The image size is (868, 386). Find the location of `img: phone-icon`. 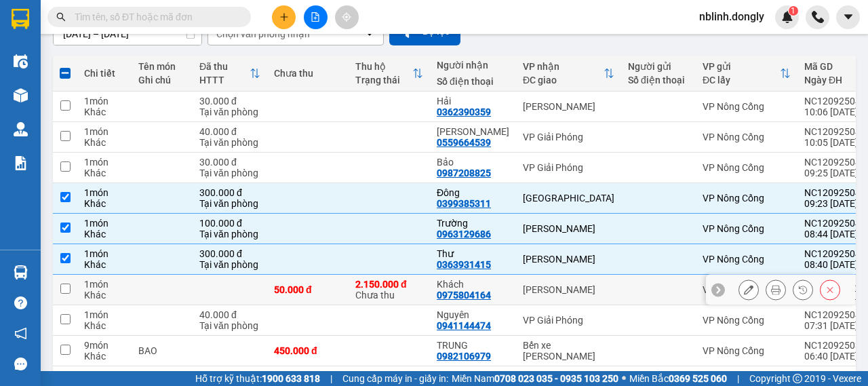

img: phone-icon is located at coordinates (818, 17).